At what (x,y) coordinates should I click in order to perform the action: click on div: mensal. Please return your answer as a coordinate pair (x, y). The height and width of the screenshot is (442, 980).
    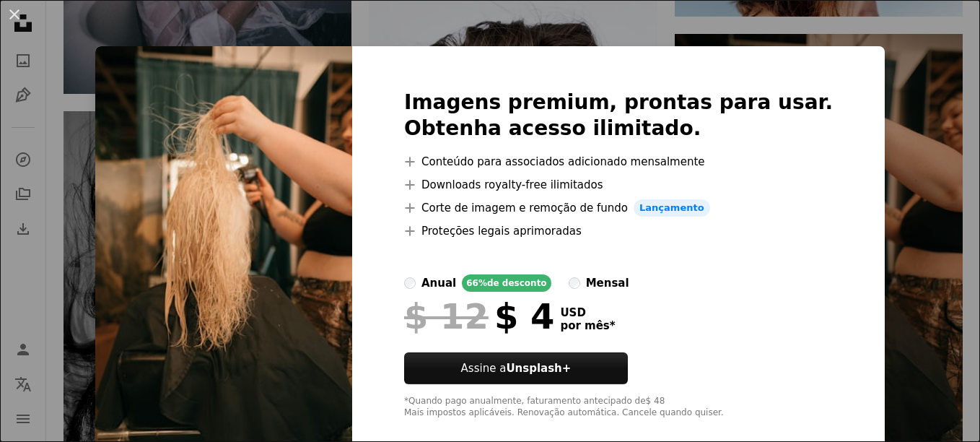
    Looking at the image, I should click on (608, 283).